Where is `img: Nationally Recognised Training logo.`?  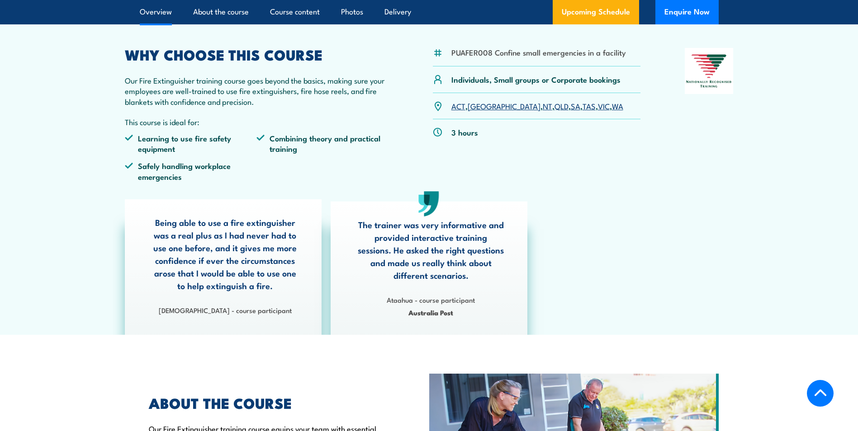
img: Nationally Recognised Training logo. is located at coordinates (709, 71).